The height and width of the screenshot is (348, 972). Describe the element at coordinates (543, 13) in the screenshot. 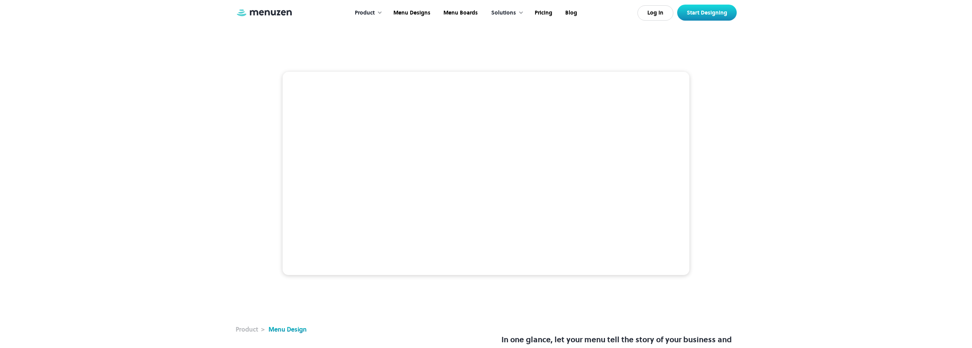

I see `a: Pricing` at that location.